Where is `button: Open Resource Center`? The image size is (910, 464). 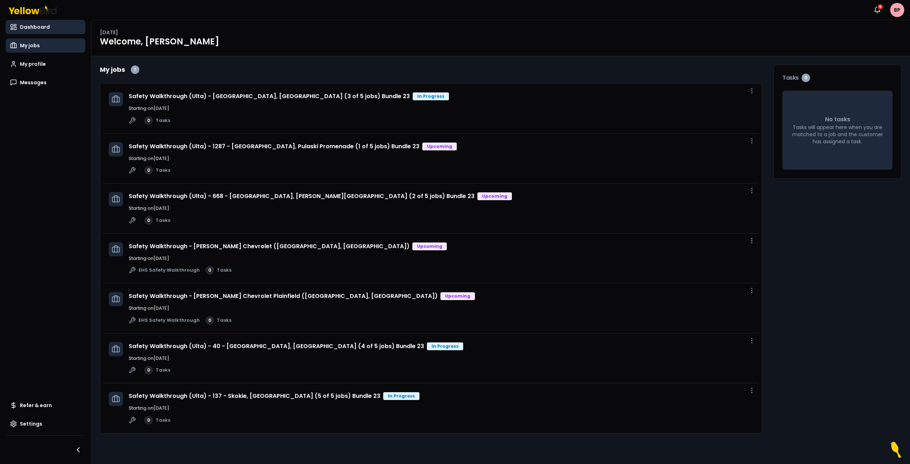 button: Open Resource Center is located at coordinates (895, 449).